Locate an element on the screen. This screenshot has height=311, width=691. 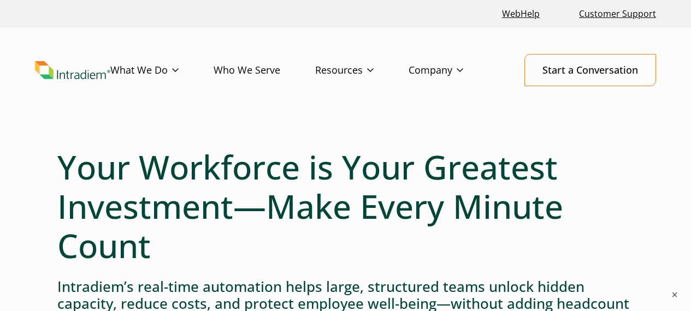
a: Link to homepage of Intradiem is located at coordinates (73, 70).